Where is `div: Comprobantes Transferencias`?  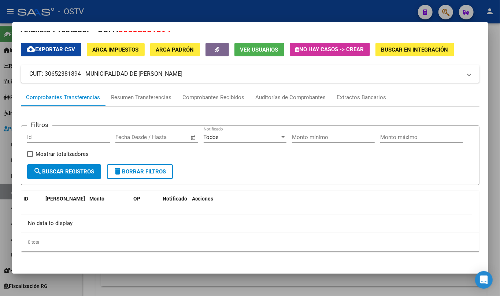 div: Comprobantes Transferencias is located at coordinates (63, 97).